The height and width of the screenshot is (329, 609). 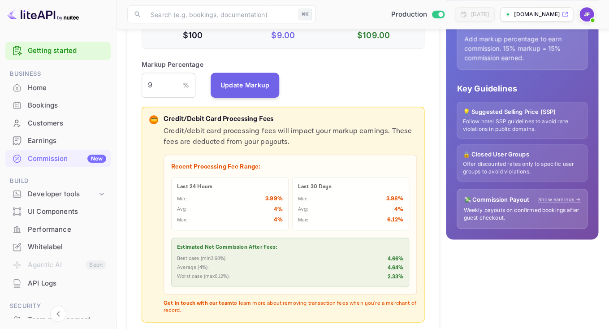 What do you see at coordinates (58, 158) in the screenshot?
I see `a: CommissionNew` at bounding box center [58, 158].